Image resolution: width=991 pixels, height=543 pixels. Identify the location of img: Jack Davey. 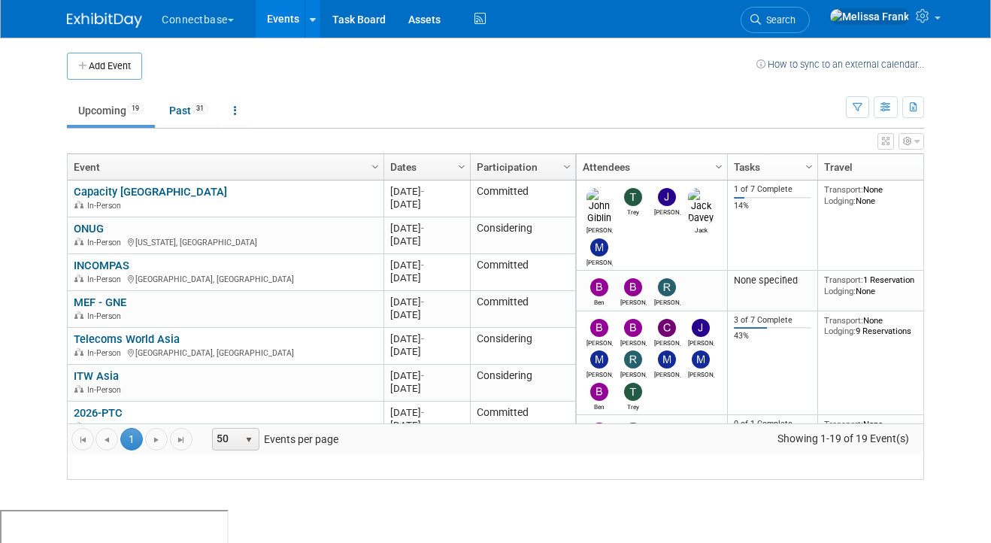
(700, 206).